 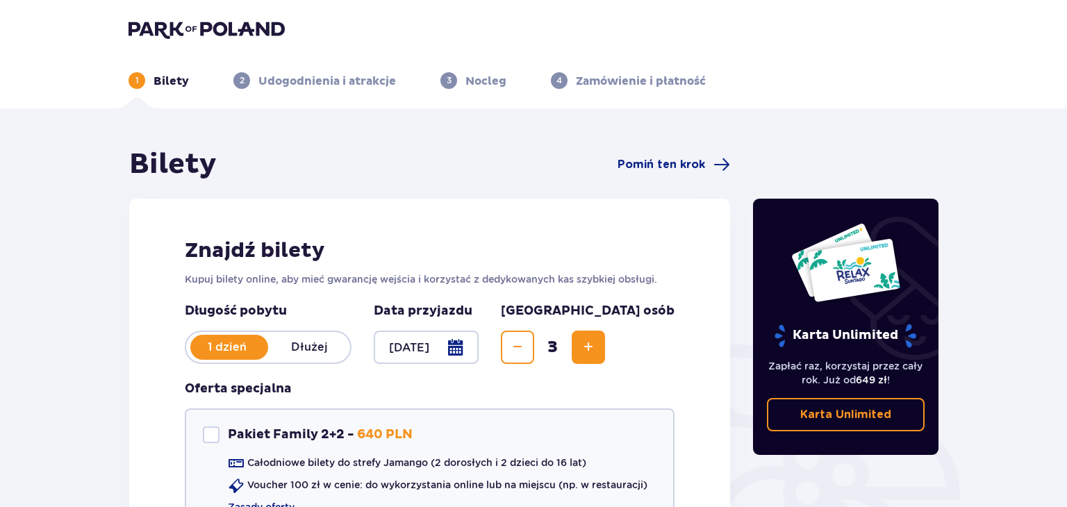 I want to click on h1: Bilety, so click(x=173, y=165).